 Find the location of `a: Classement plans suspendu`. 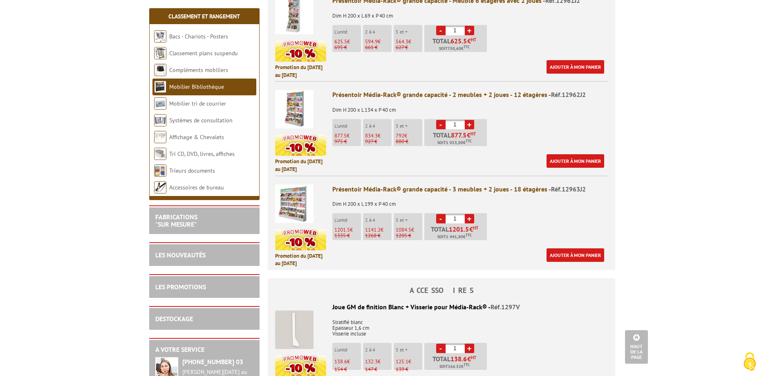

a: Classement plans suspendu is located at coordinates (204, 53).